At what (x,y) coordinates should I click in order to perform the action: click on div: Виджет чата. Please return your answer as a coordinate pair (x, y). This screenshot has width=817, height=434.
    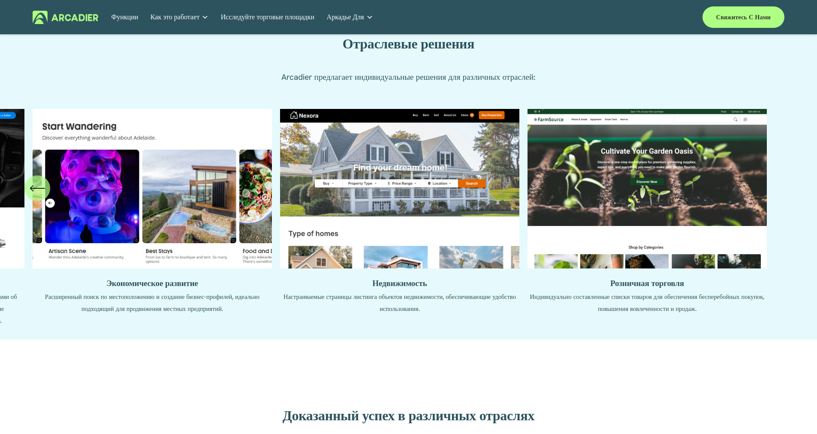
    Looking at the image, I should click on (796, 414).